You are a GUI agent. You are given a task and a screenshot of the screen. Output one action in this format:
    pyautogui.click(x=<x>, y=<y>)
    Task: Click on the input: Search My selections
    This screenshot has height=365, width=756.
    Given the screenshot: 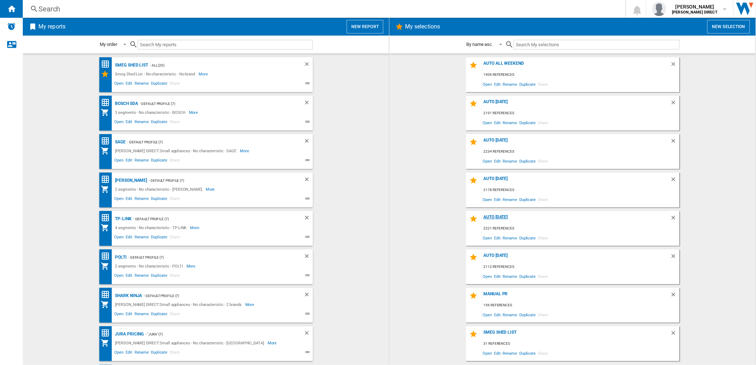 What is the action you would take?
    pyautogui.click(x=596, y=45)
    